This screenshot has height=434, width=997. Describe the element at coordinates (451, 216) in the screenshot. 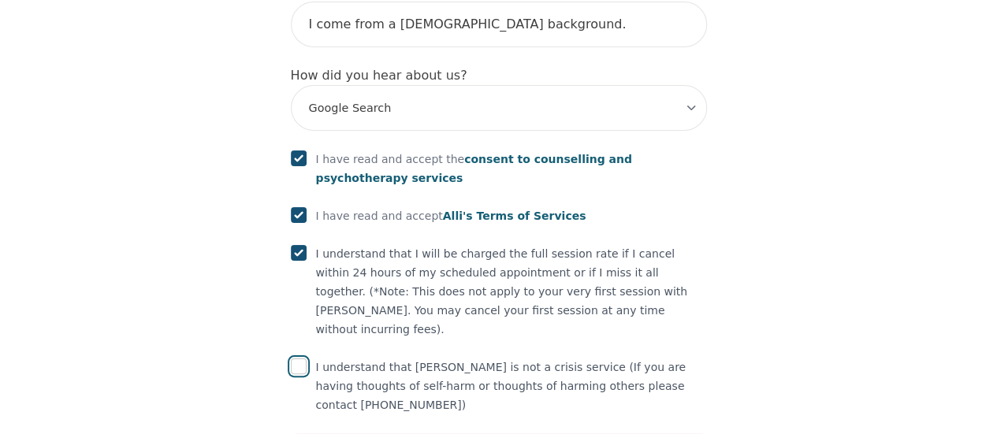

I see `p: I have read and accept` at that location.